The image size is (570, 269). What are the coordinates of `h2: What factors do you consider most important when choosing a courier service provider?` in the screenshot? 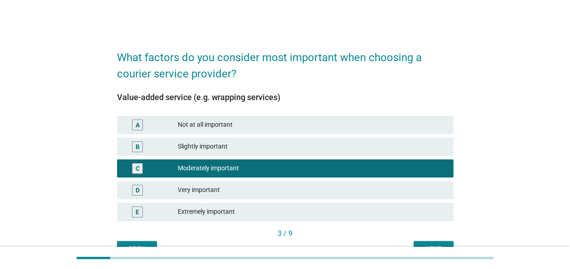 It's located at (285, 61).